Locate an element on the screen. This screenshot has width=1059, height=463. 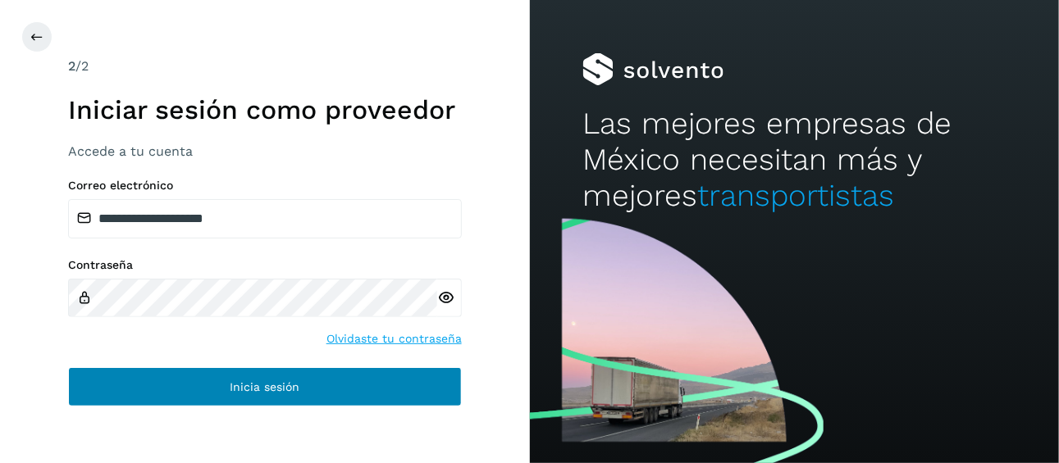
h1: Iniciar sesión como proveedor is located at coordinates (265, 110).